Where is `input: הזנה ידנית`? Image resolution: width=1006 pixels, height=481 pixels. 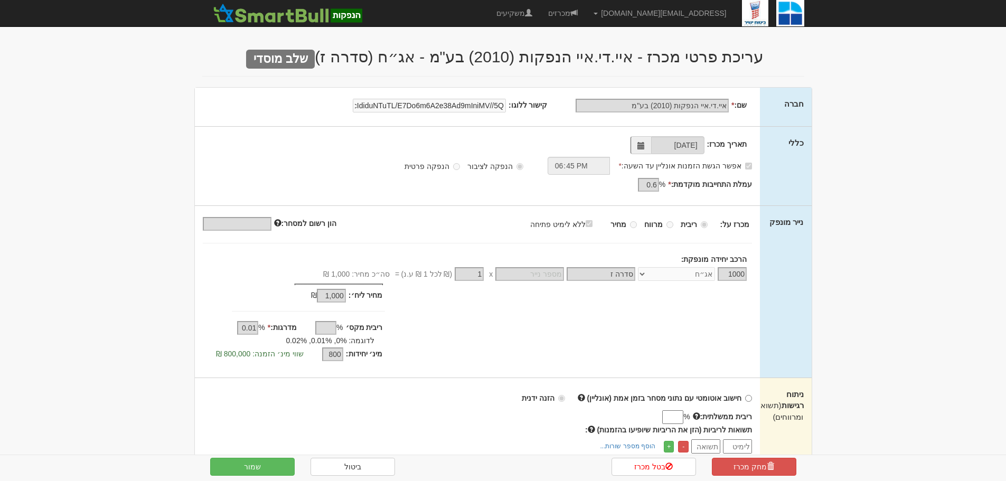 input: הזנה ידנית is located at coordinates (561, 398).